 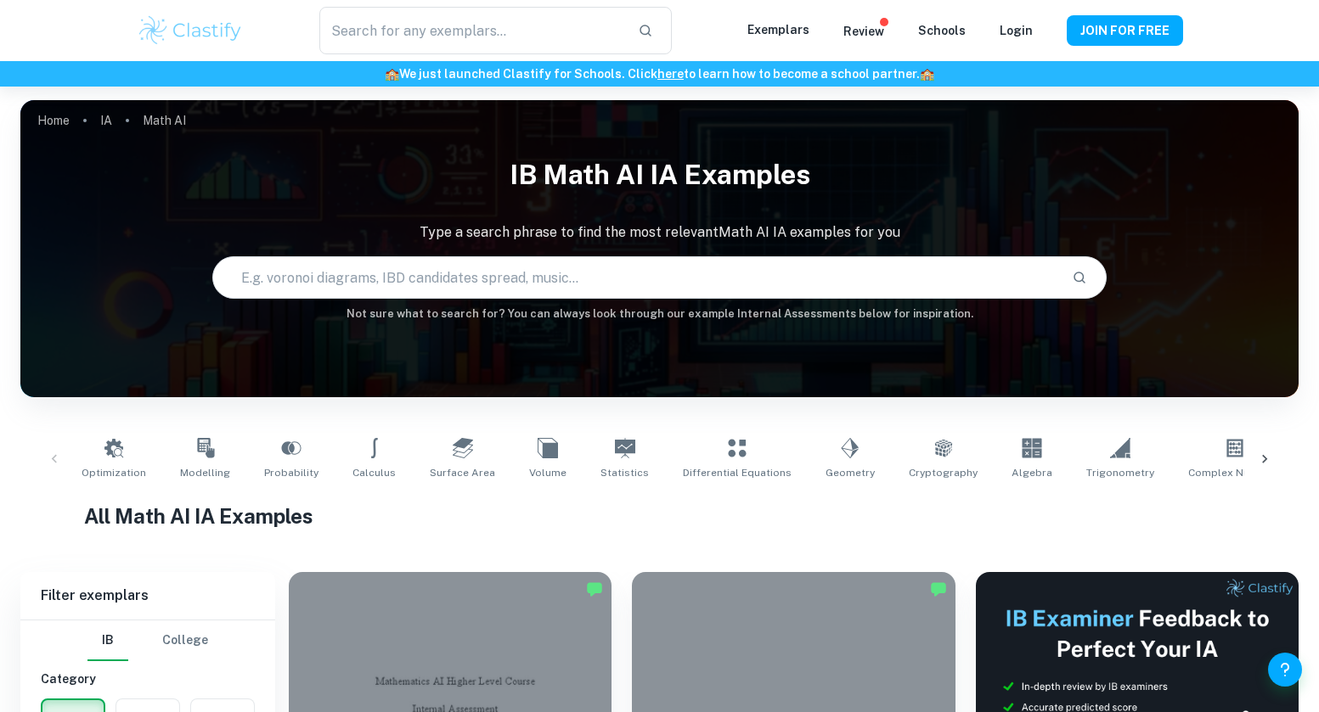 What do you see at coordinates (659, 516) in the screenshot?
I see `h1: All Math AI IA Examples` at bounding box center [659, 516].